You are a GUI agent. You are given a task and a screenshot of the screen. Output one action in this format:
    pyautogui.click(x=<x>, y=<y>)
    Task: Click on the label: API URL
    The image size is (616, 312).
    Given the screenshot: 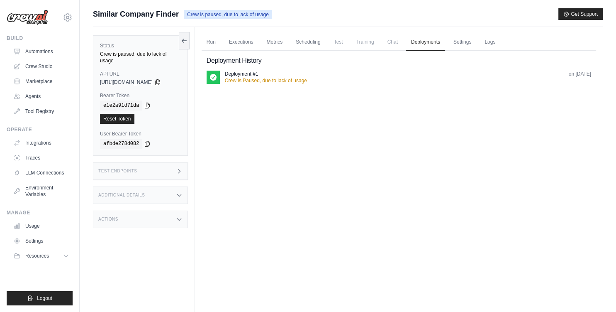 What is the action you would take?
    pyautogui.click(x=140, y=74)
    